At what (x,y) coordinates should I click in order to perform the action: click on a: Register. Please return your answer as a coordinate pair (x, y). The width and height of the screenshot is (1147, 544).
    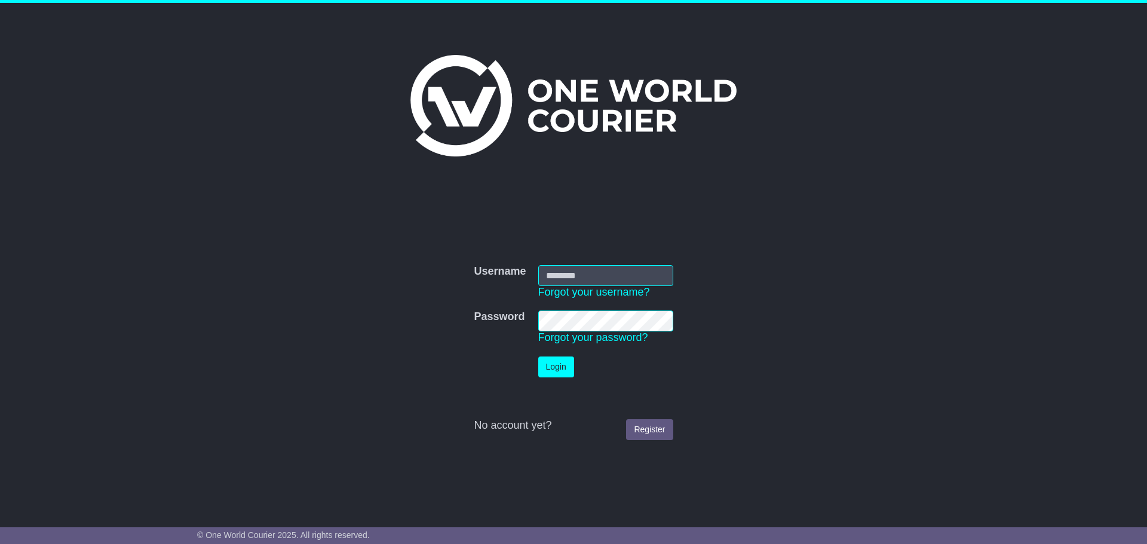
    Looking at the image, I should click on (649, 430).